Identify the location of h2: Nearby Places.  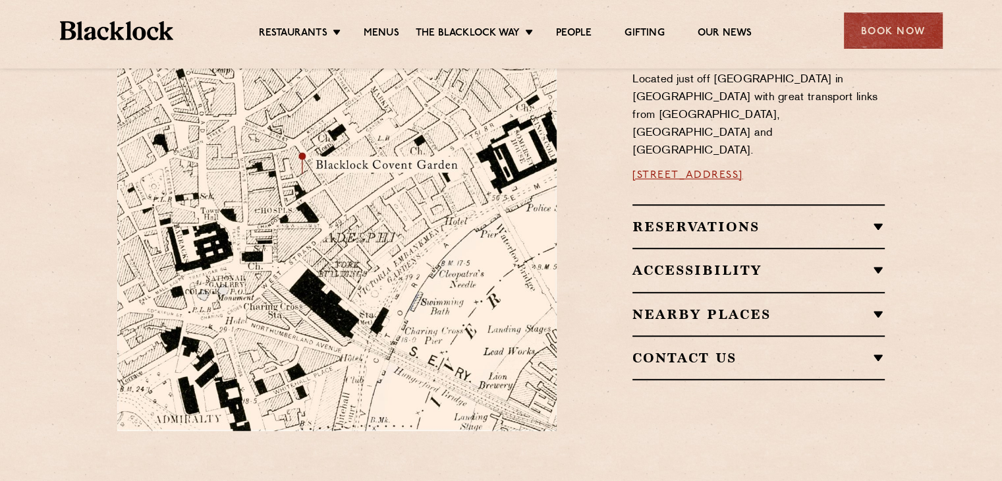
(759, 314).